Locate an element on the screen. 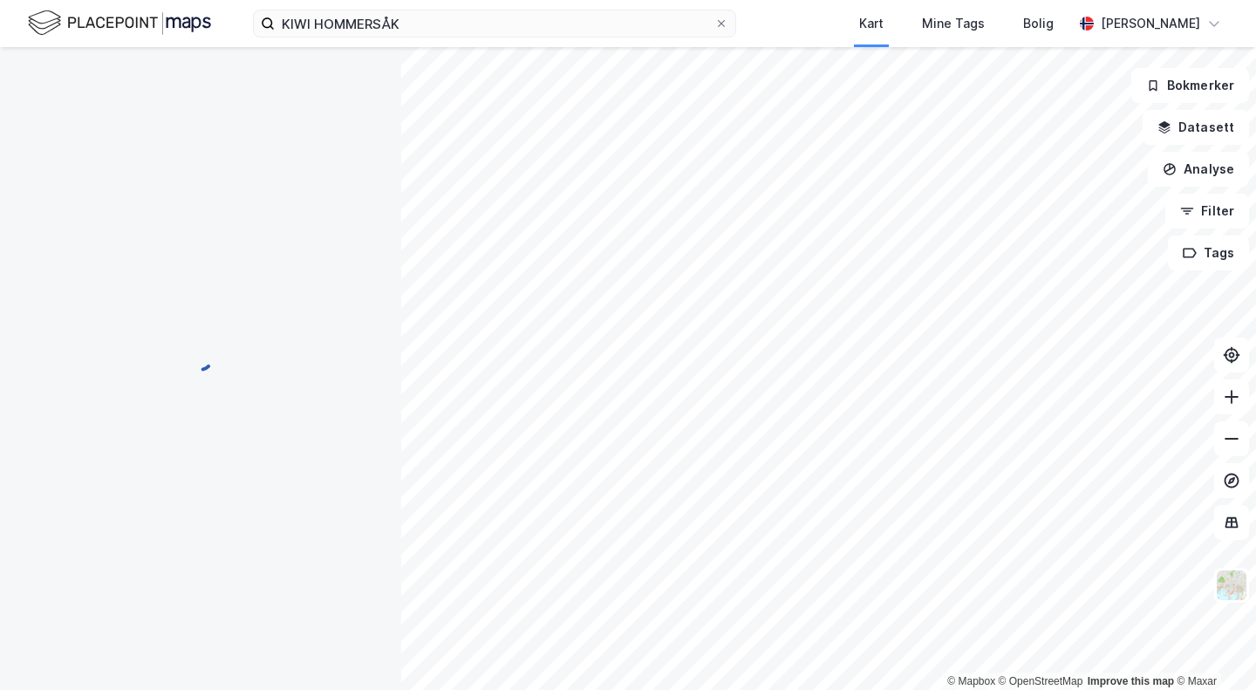  a: Improve this map is located at coordinates (1130, 681).